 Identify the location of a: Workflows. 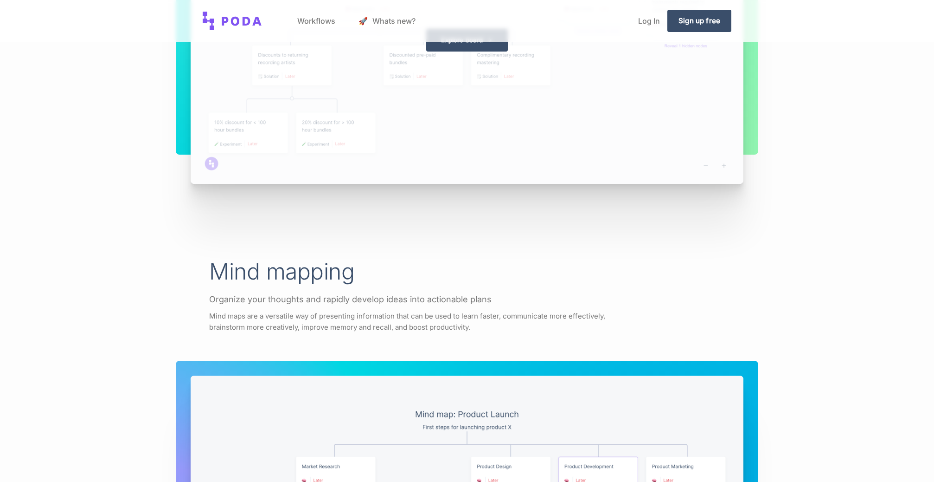
(316, 21).